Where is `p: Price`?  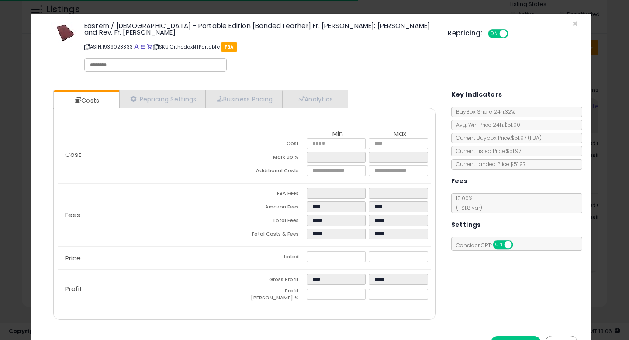
p: Price is located at coordinates (151, 258).